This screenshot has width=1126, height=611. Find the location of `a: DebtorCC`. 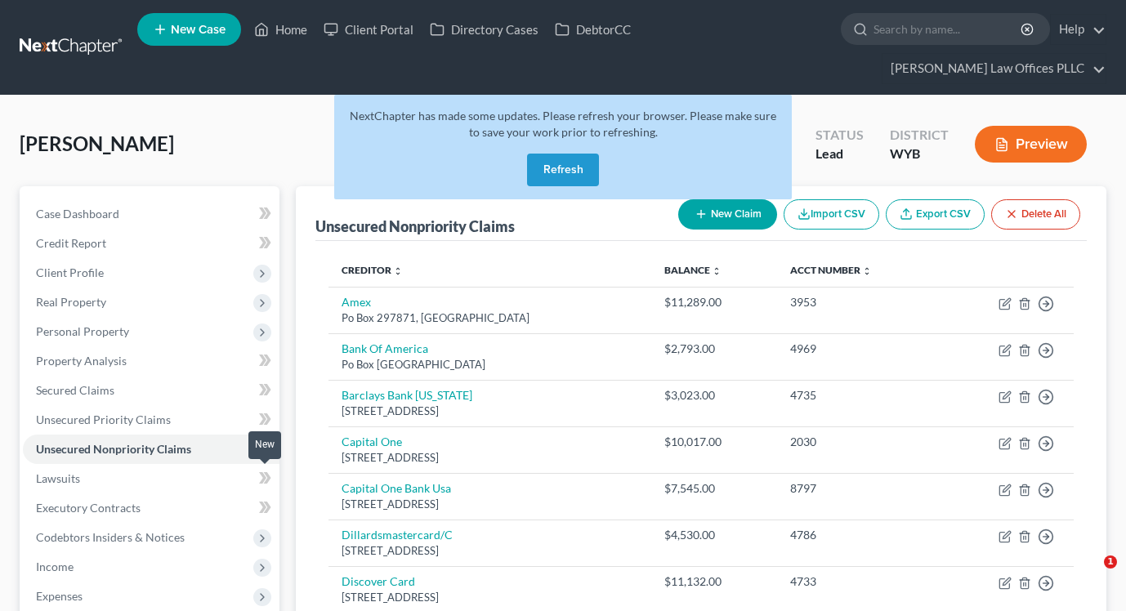

a: DebtorCC is located at coordinates (593, 29).